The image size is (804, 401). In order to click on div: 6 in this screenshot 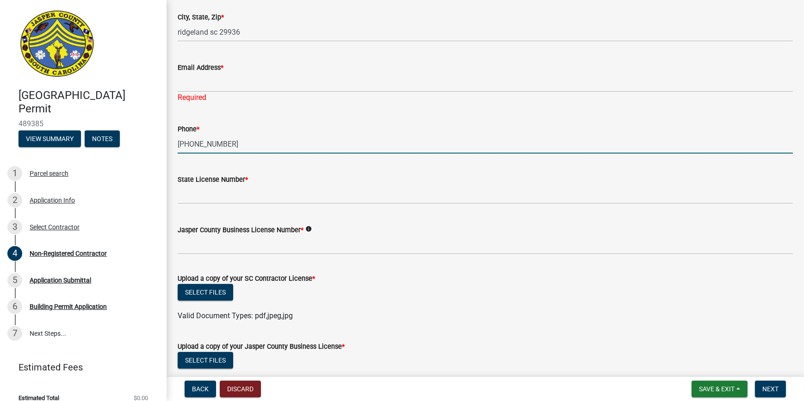, I will do `click(15, 307)`.